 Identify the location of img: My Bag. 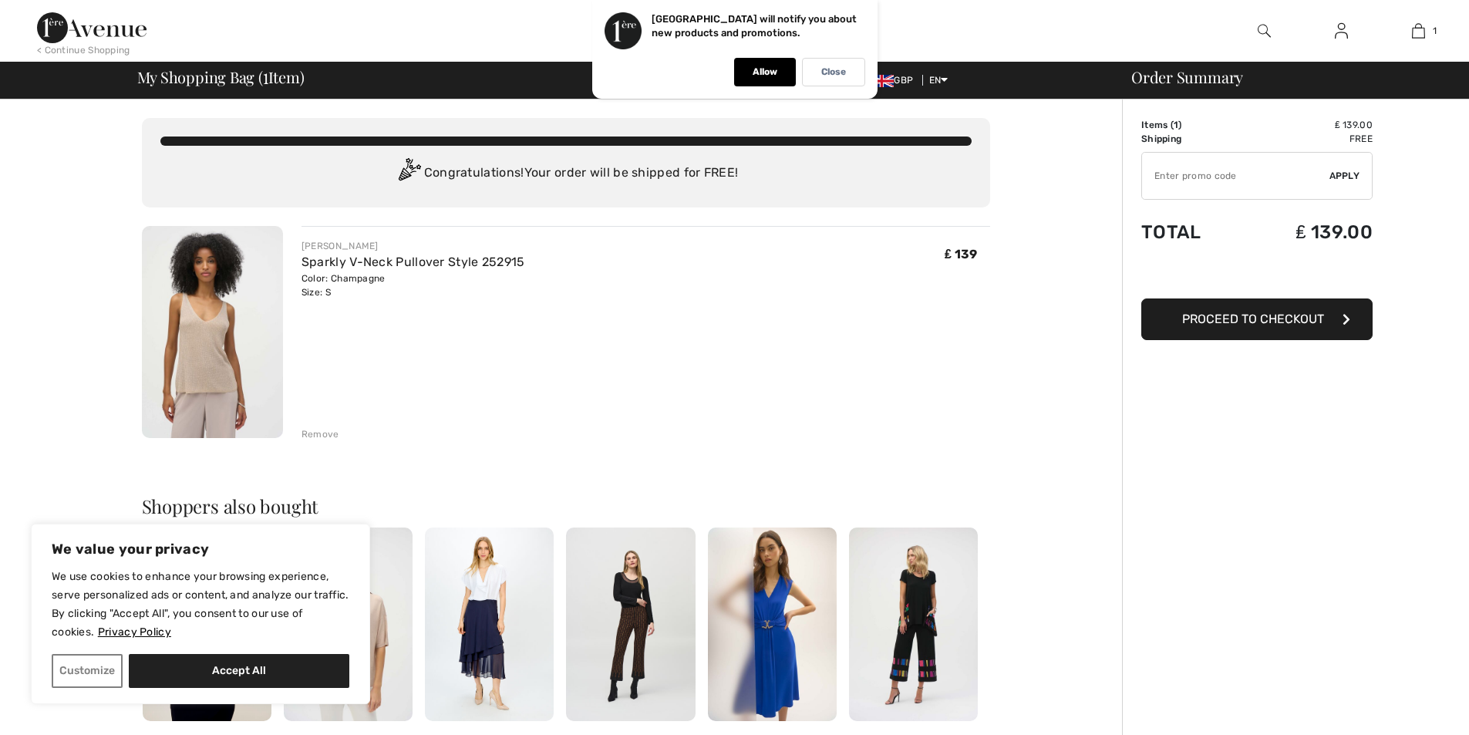
(1418, 31).